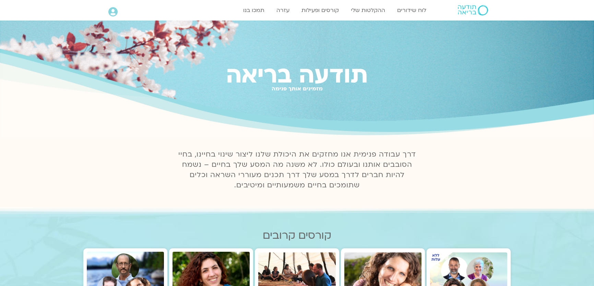 The height and width of the screenshot is (286, 594). Describe the element at coordinates (411, 10) in the screenshot. I see `a: לוח שידורים` at that location.